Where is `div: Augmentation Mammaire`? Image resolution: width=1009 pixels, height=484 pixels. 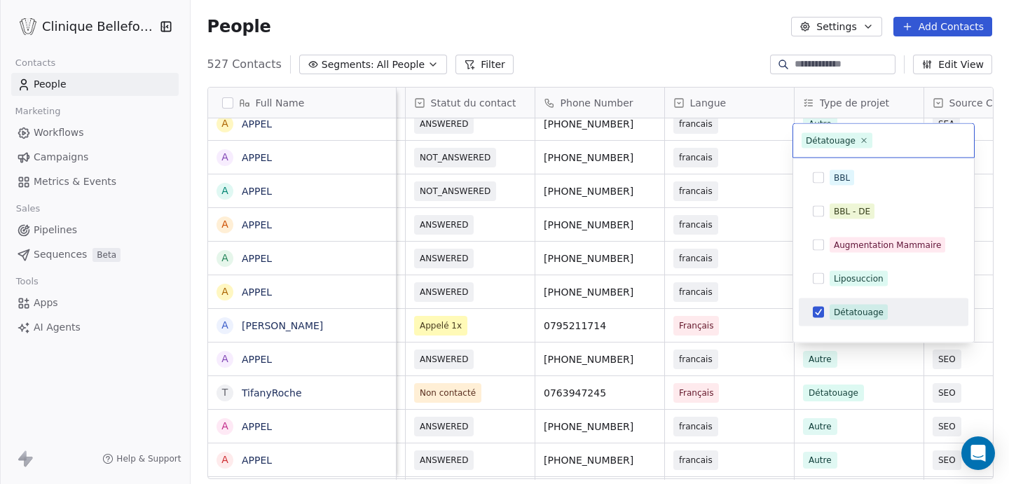
div: Augmentation Mammaire is located at coordinates (887, 245).